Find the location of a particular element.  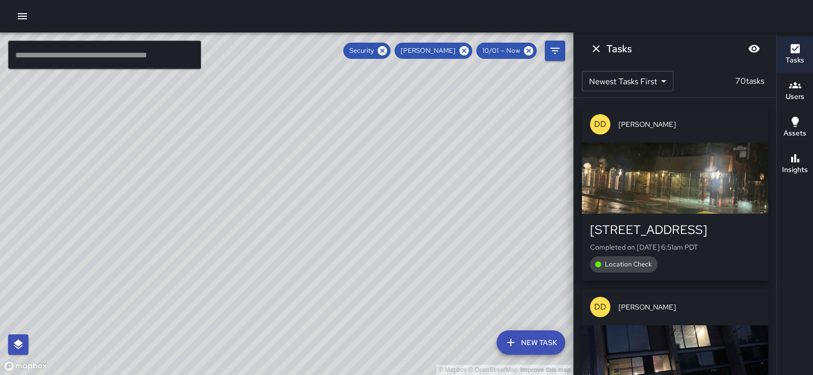

h6: Insights is located at coordinates (795, 170).